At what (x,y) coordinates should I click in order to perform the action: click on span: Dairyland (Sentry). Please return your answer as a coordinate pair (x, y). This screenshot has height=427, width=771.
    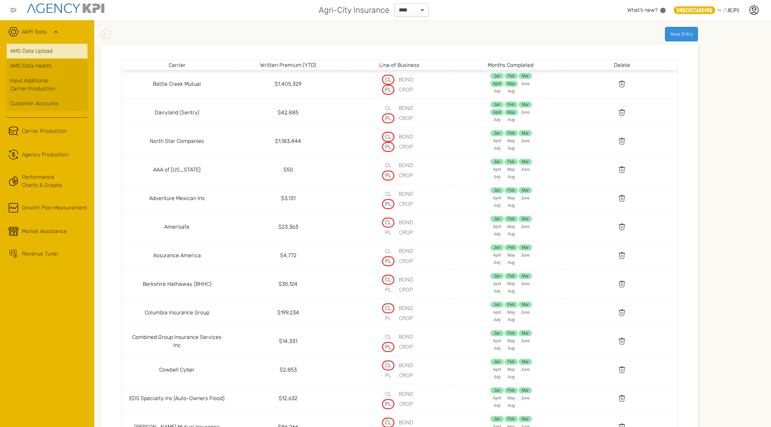
    Looking at the image, I should click on (177, 113).